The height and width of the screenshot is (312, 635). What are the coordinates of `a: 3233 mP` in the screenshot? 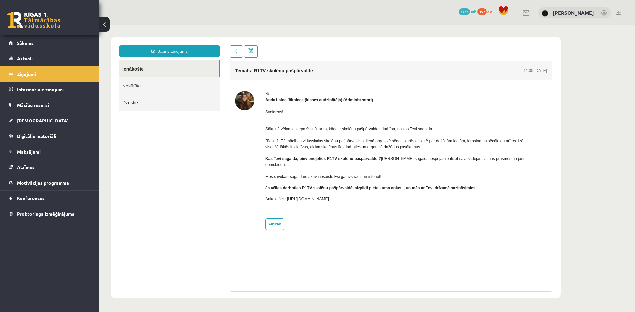 It's located at (467, 11).